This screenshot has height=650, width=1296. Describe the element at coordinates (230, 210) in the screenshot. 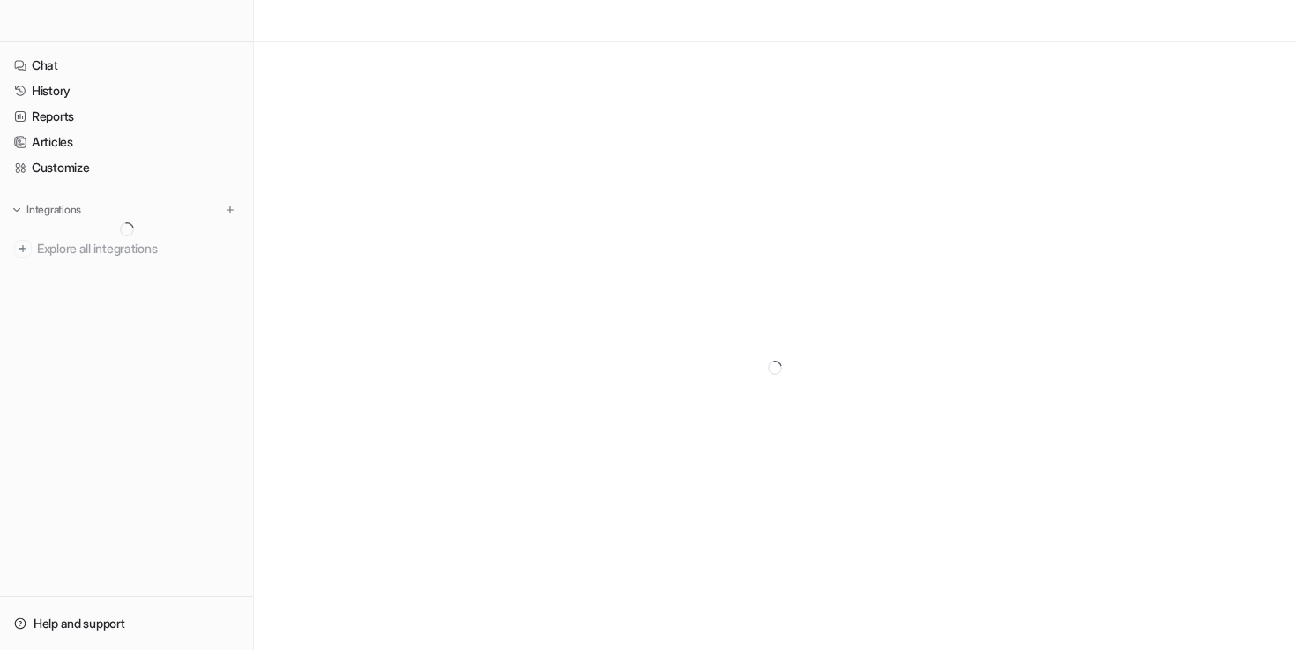

I see `img: menu_add.svg` at that location.